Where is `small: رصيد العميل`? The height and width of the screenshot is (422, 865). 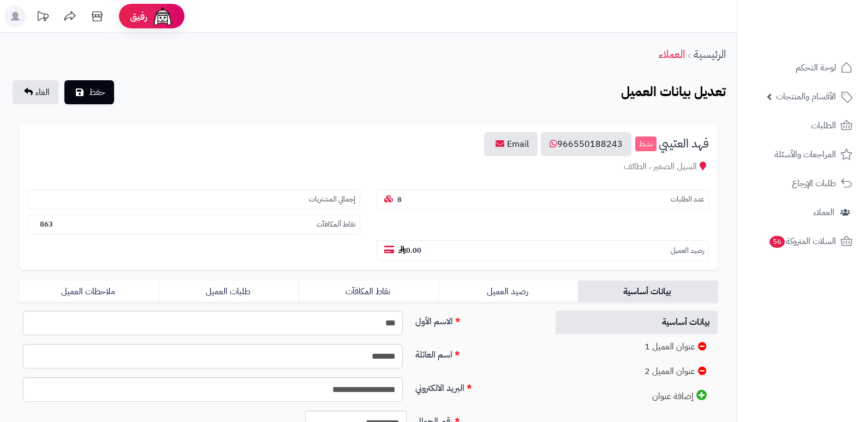 small: رصيد العميل is located at coordinates (687, 251).